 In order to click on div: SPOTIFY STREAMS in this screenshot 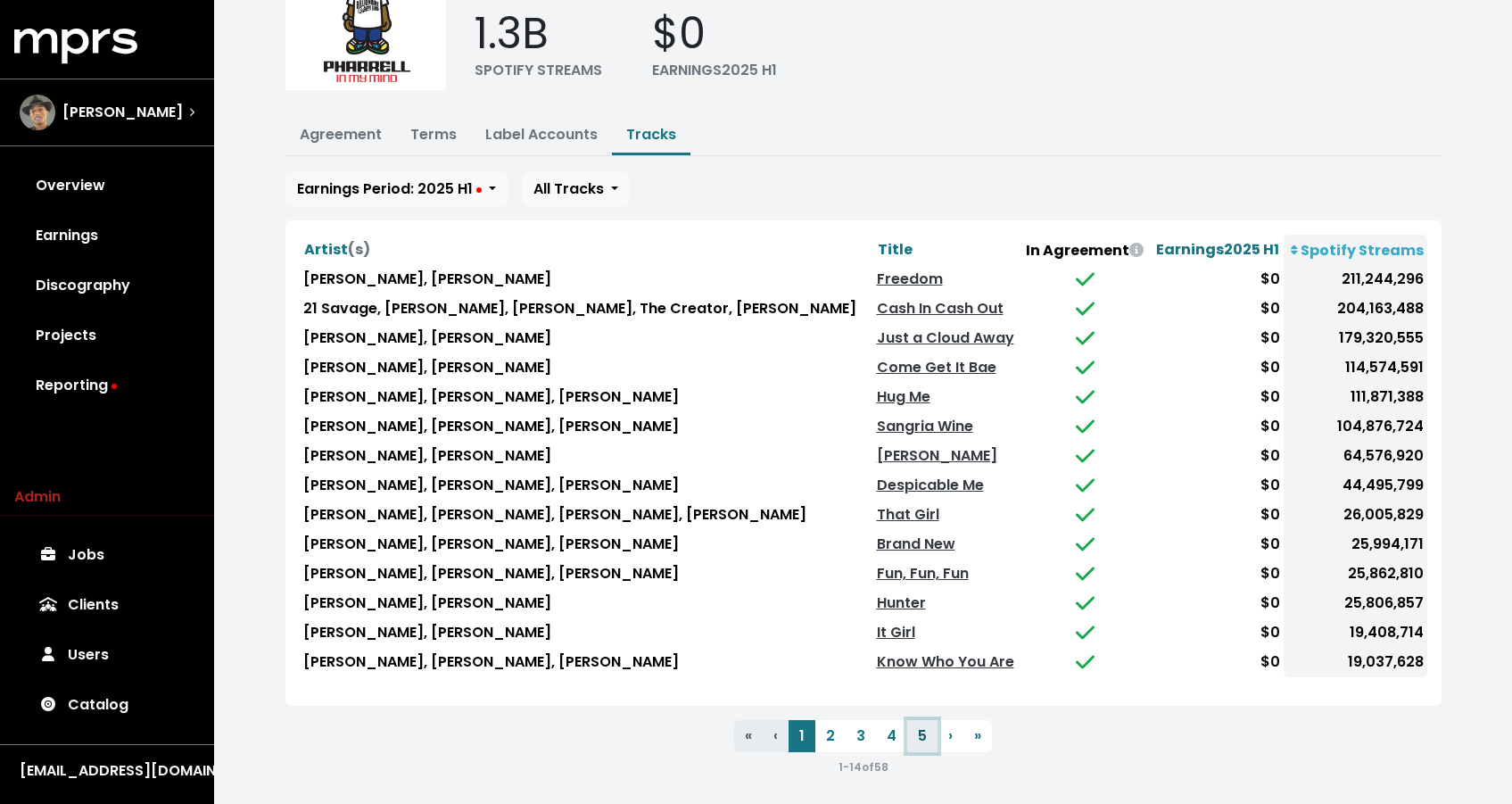, I will do `click(537, 71)`.